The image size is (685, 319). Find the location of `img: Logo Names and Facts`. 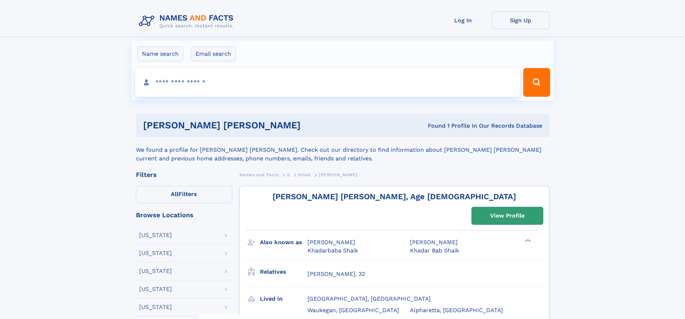

img: Logo Names and Facts is located at coordinates (188, 21).